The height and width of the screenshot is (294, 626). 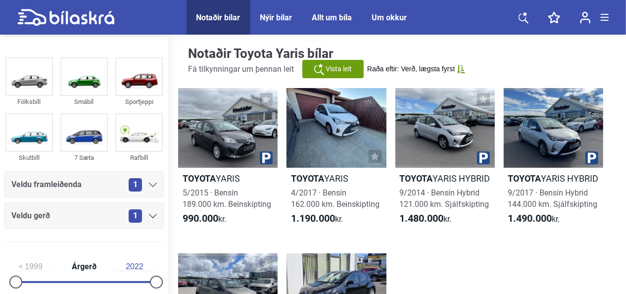 I want to click on span: Raða eftir: Verð, lægsta fyrst, so click(x=411, y=69).